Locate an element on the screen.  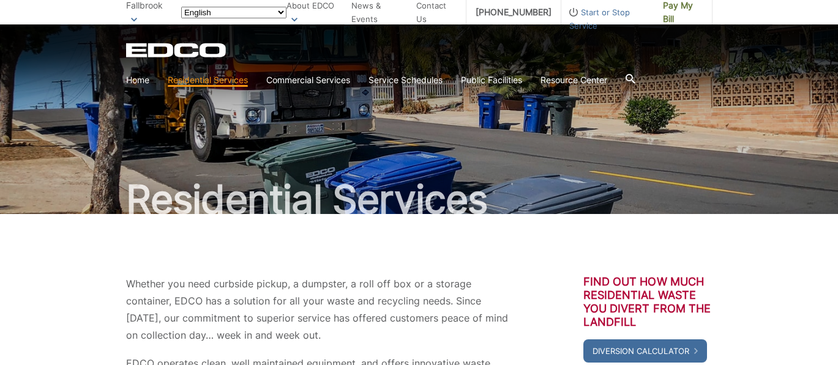
select: Select a language is located at coordinates (234, 12).